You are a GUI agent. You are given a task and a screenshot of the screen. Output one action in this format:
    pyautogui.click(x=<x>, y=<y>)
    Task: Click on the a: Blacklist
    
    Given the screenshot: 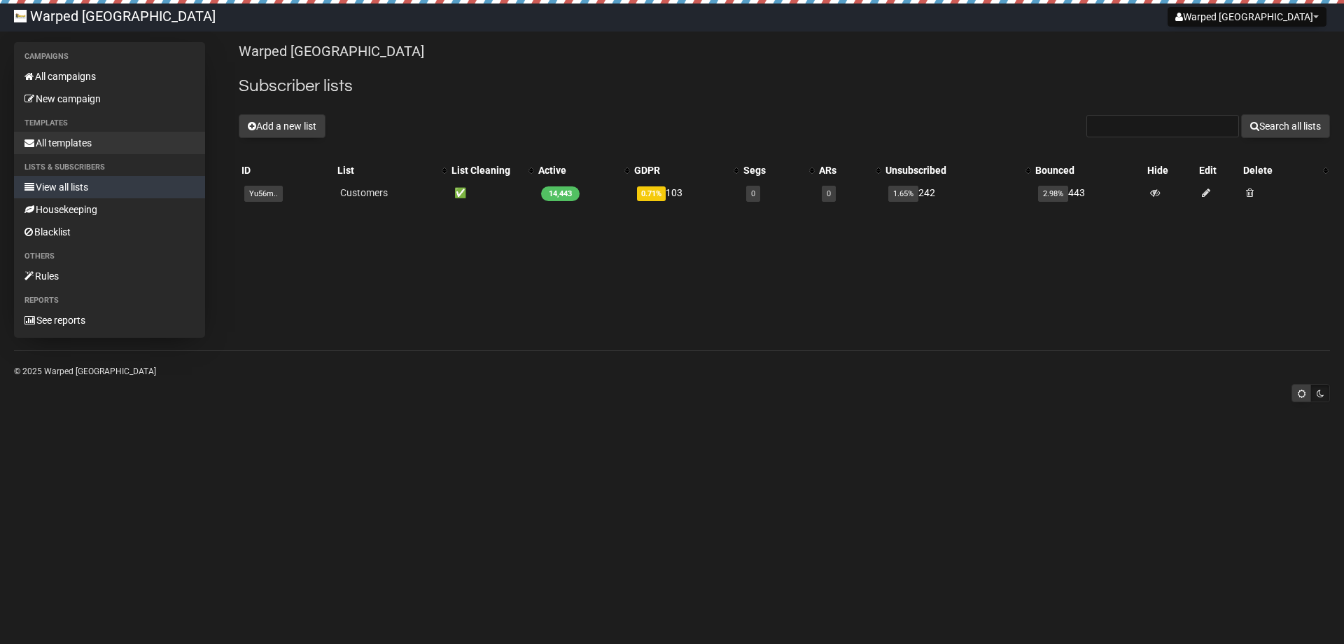 What is the action you would take?
    pyautogui.click(x=109, y=232)
    